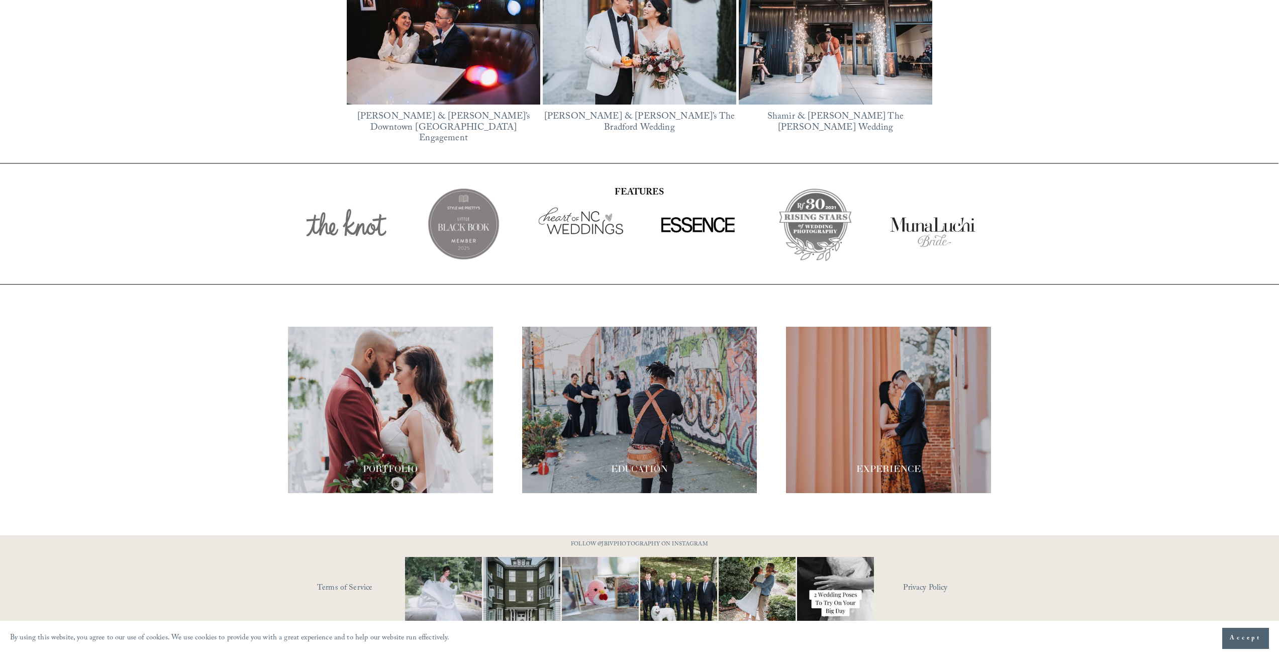 This screenshot has width=1279, height=656. What do you see at coordinates (640, 545) in the screenshot?
I see `p: FOLLOW @JBIVPHOTOGRAPHY ON INSTAGRAM` at bounding box center [640, 545].